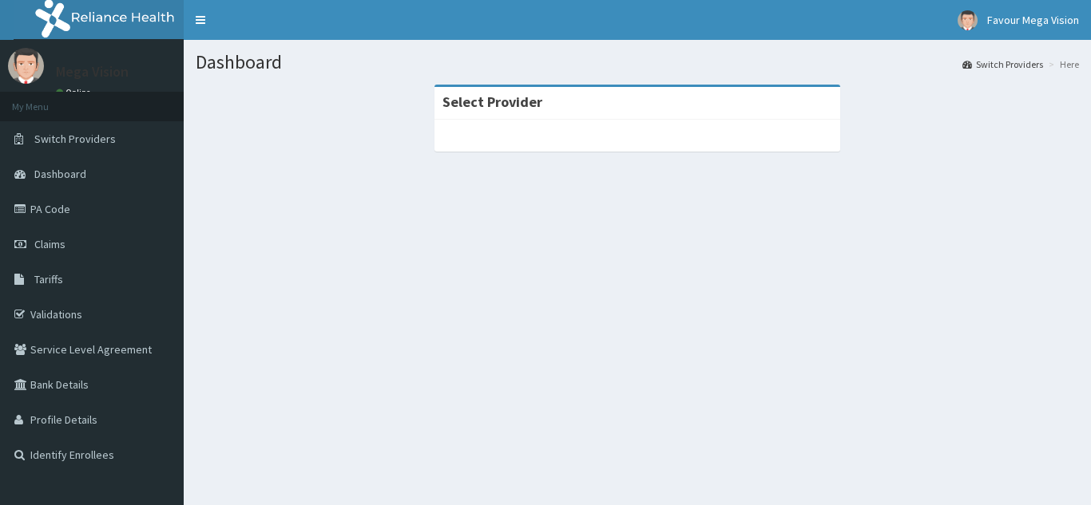 Image resolution: width=1091 pixels, height=505 pixels. What do you see at coordinates (75, 93) in the screenshot?
I see `a: Online` at bounding box center [75, 93].